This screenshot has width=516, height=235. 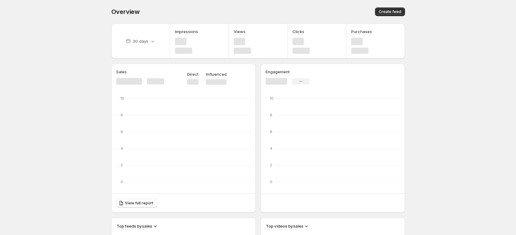 What do you see at coordinates (134, 226) in the screenshot?
I see `h3: Top feeds by sales` at bounding box center [134, 226].